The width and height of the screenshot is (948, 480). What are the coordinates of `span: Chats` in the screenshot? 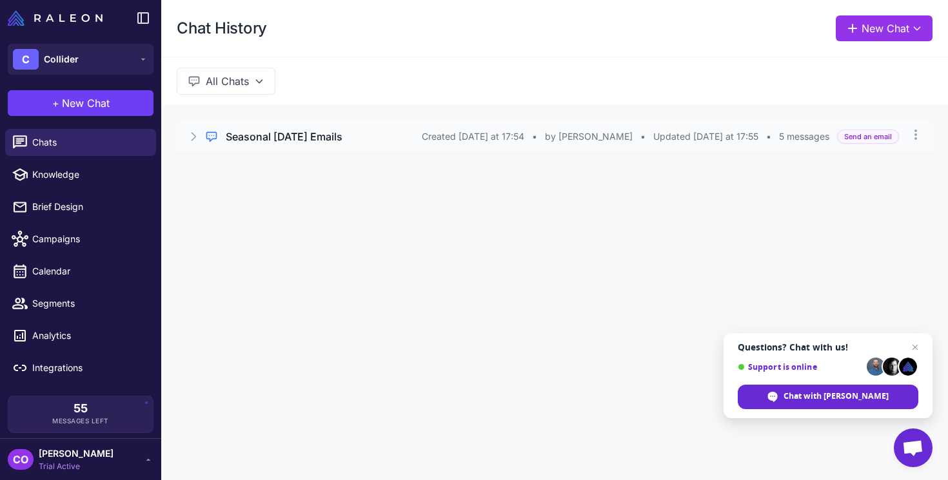 It's located at (89, 143).